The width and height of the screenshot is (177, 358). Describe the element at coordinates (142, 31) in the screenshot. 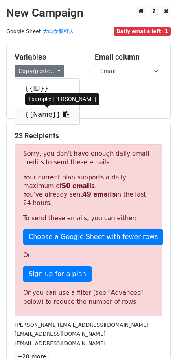

I see `span: Daily emails left: 1` at that location.